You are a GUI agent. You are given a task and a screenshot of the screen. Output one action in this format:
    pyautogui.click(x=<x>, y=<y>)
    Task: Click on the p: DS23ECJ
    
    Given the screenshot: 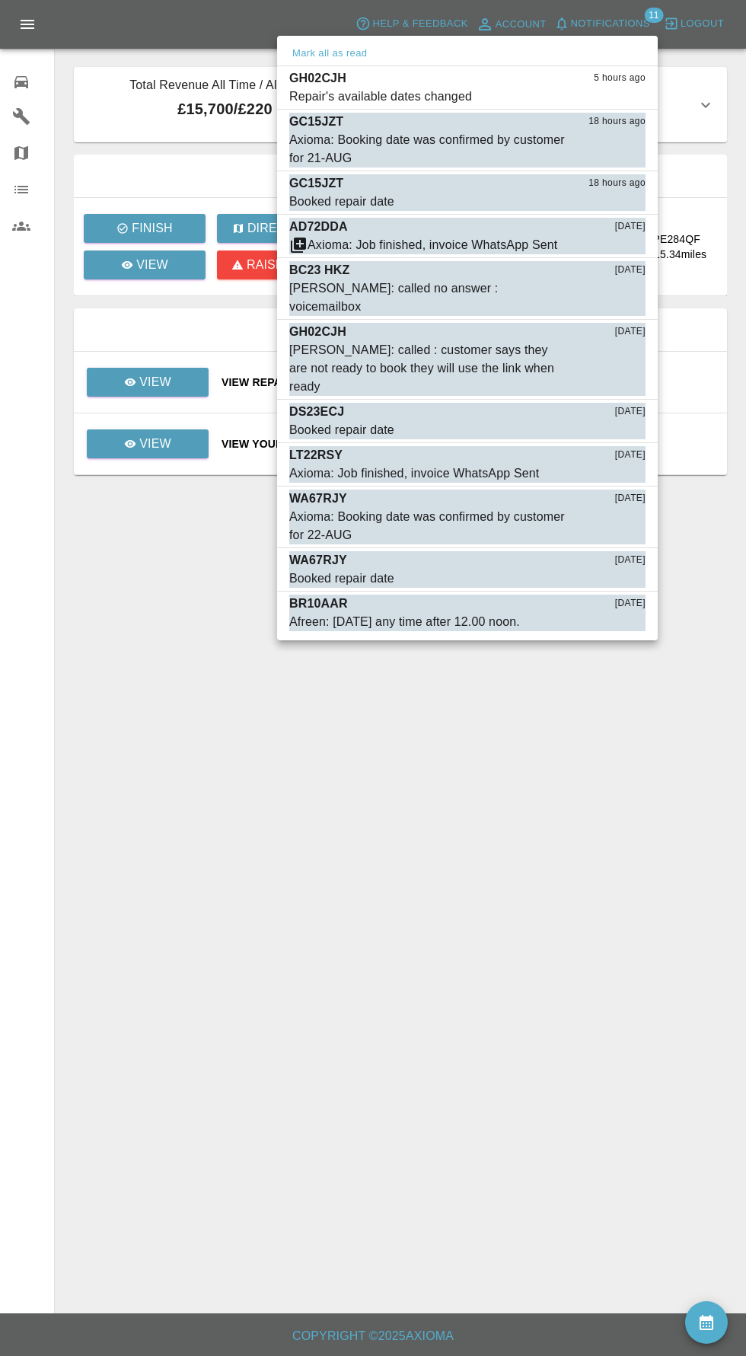 What is the action you would take?
    pyautogui.click(x=317, y=412)
    